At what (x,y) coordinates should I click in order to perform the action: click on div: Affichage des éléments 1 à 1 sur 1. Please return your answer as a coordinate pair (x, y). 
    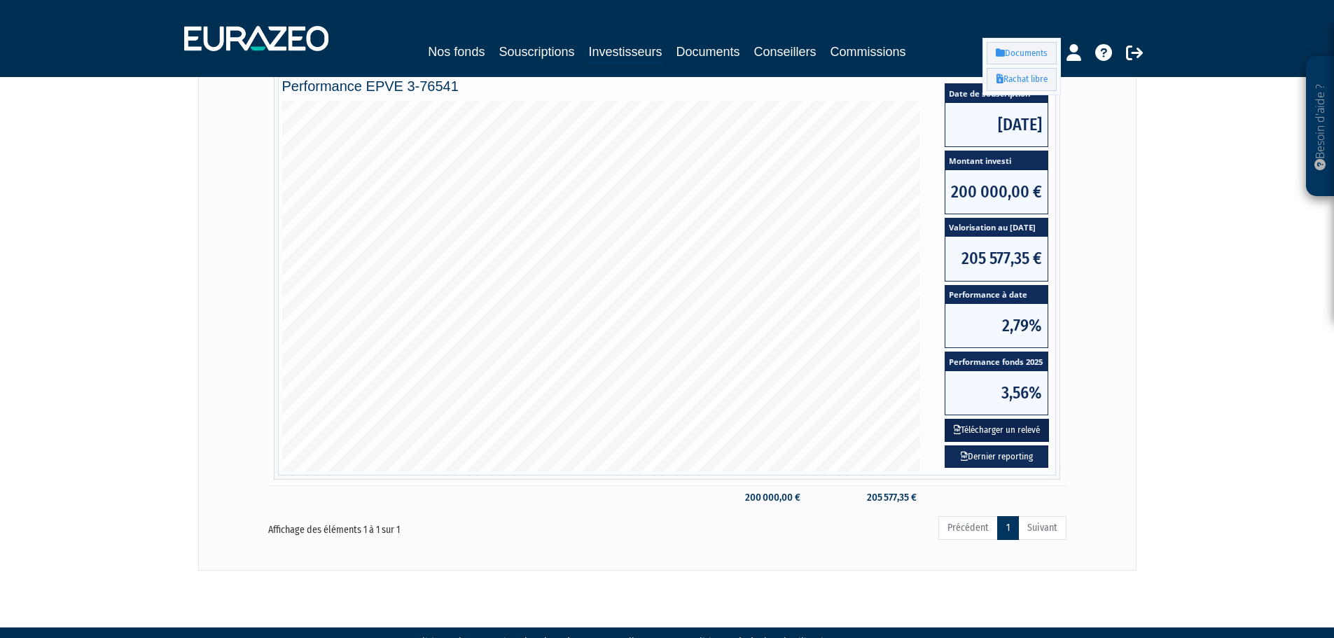
    Looking at the image, I should click on (429, 526).